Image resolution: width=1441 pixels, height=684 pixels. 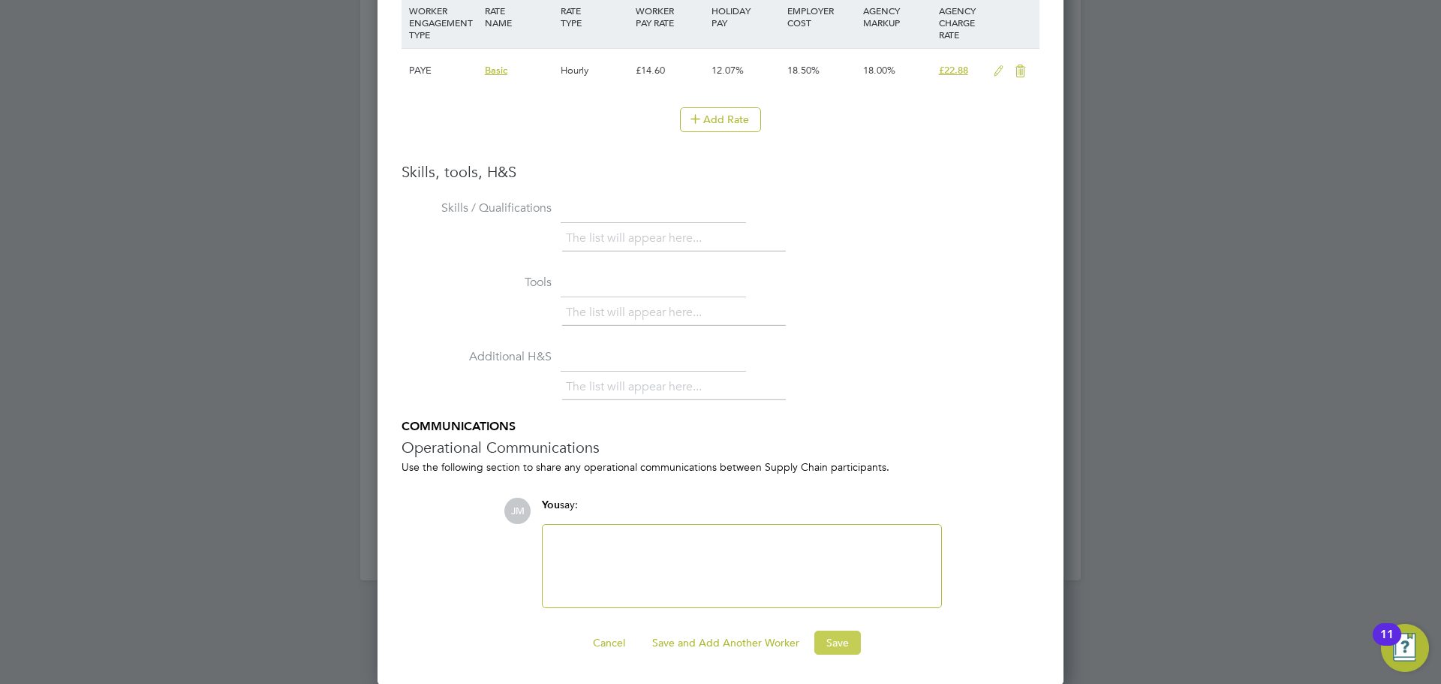 What do you see at coordinates (721, 172) in the screenshot?
I see `h3: Skills, tools, H&S` at bounding box center [721, 172].